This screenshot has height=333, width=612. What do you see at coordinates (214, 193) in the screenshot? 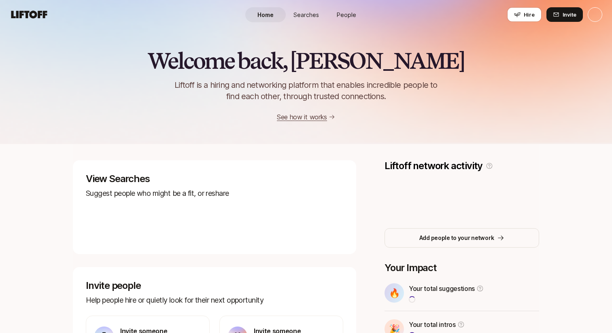
I see `p: Suggest people who might be a fit, or reshare` at bounding box center [214, 193].